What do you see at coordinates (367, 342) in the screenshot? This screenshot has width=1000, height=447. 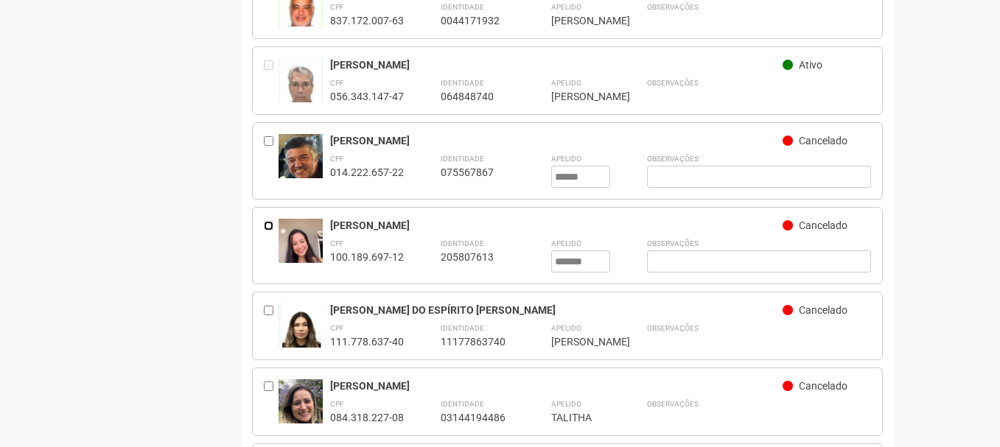 I see `div: 111.778.637-40` at bounding box center [367, 342].